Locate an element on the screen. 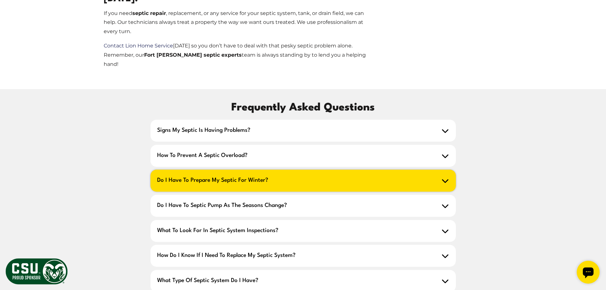 This screenshot has width=606, height=290. img: CSU Sponsor Badge is located at coordinates (37, 271).